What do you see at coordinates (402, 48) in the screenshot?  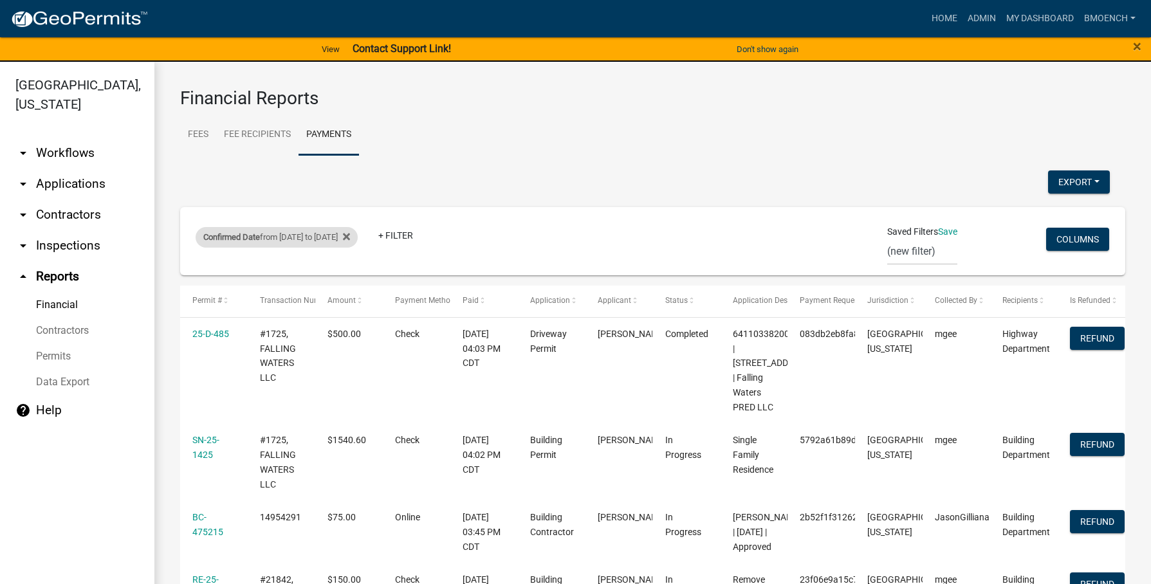 I see `strong: Contact Support Link!` at bounding box center [402, 48].